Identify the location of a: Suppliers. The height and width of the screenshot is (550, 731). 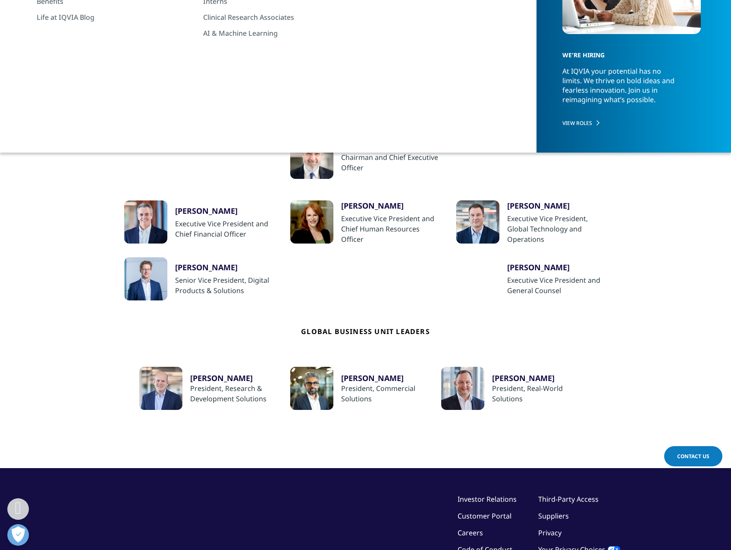
(553, 516).